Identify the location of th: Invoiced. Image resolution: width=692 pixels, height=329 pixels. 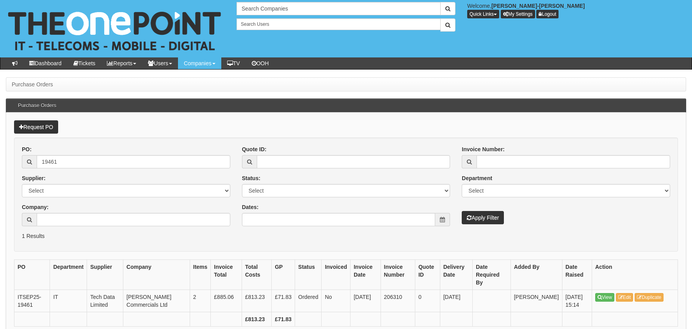
(336, 274).